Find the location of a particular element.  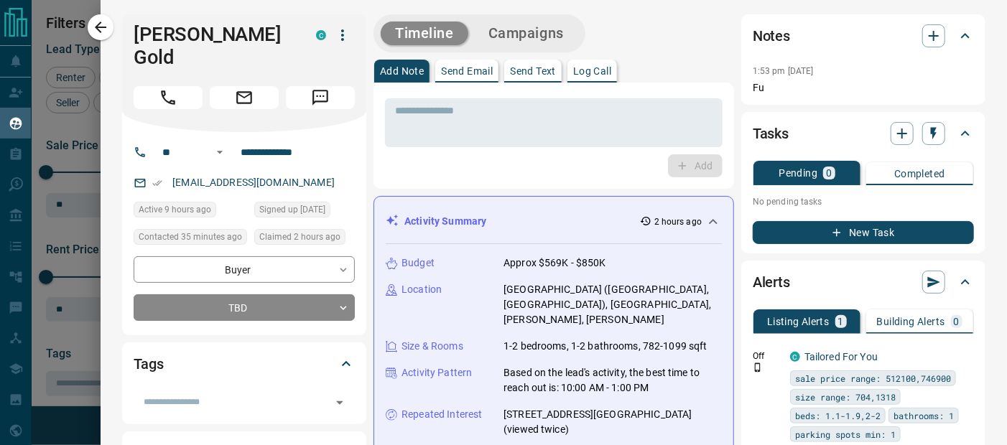

p: Log Call is located at coordinates (592, 71).